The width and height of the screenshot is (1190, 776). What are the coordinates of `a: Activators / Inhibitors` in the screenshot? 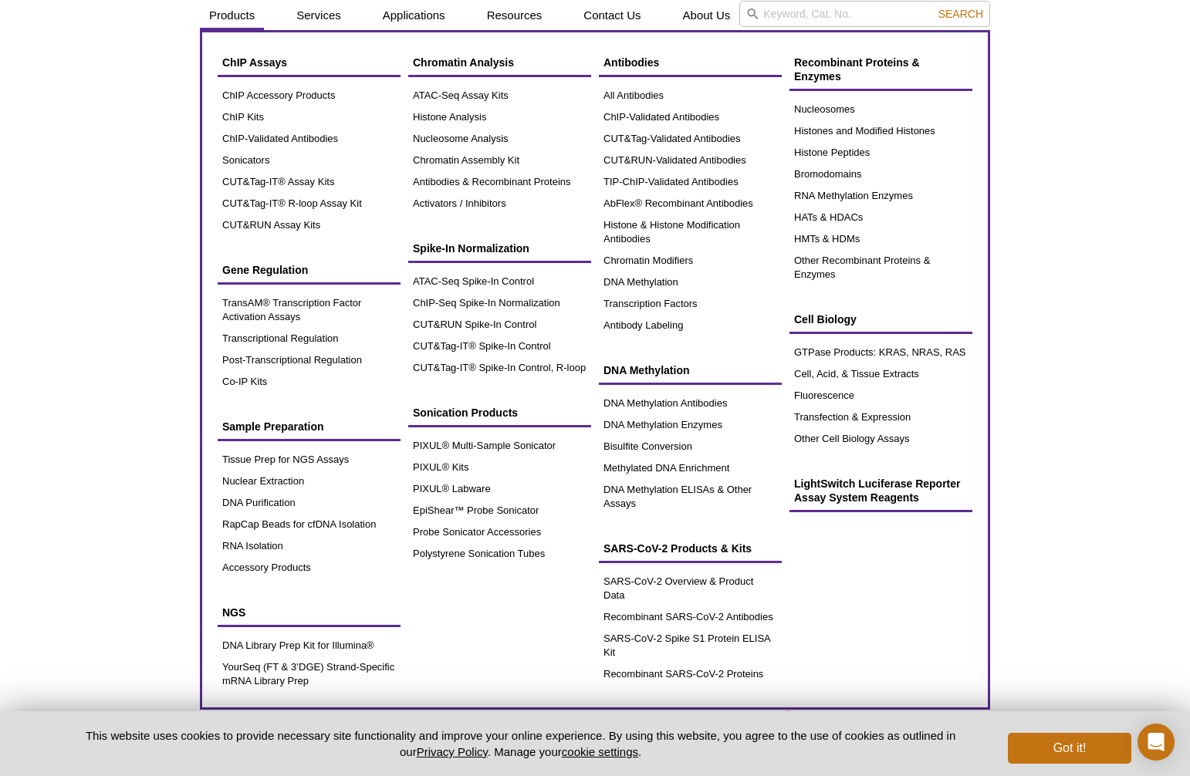 It's located at (499, 204).